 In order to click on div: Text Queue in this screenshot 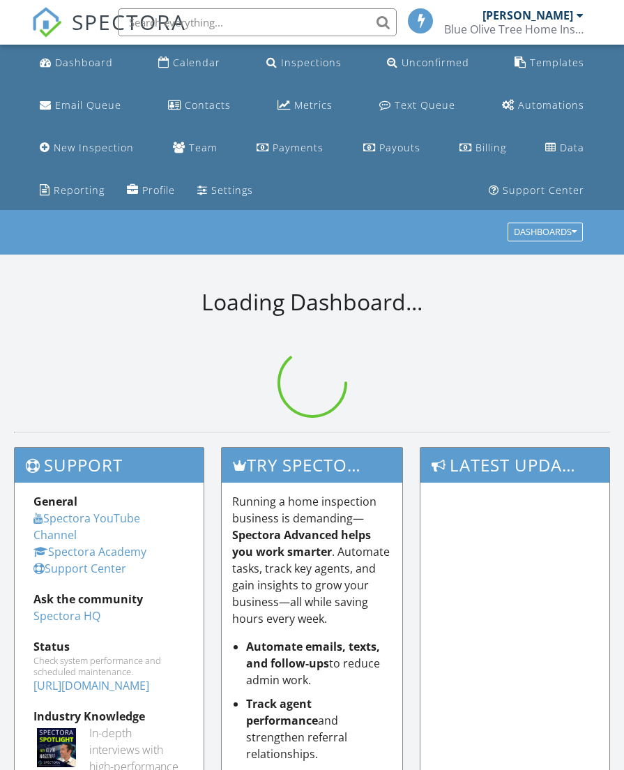, I will do `click(425, 105)`.